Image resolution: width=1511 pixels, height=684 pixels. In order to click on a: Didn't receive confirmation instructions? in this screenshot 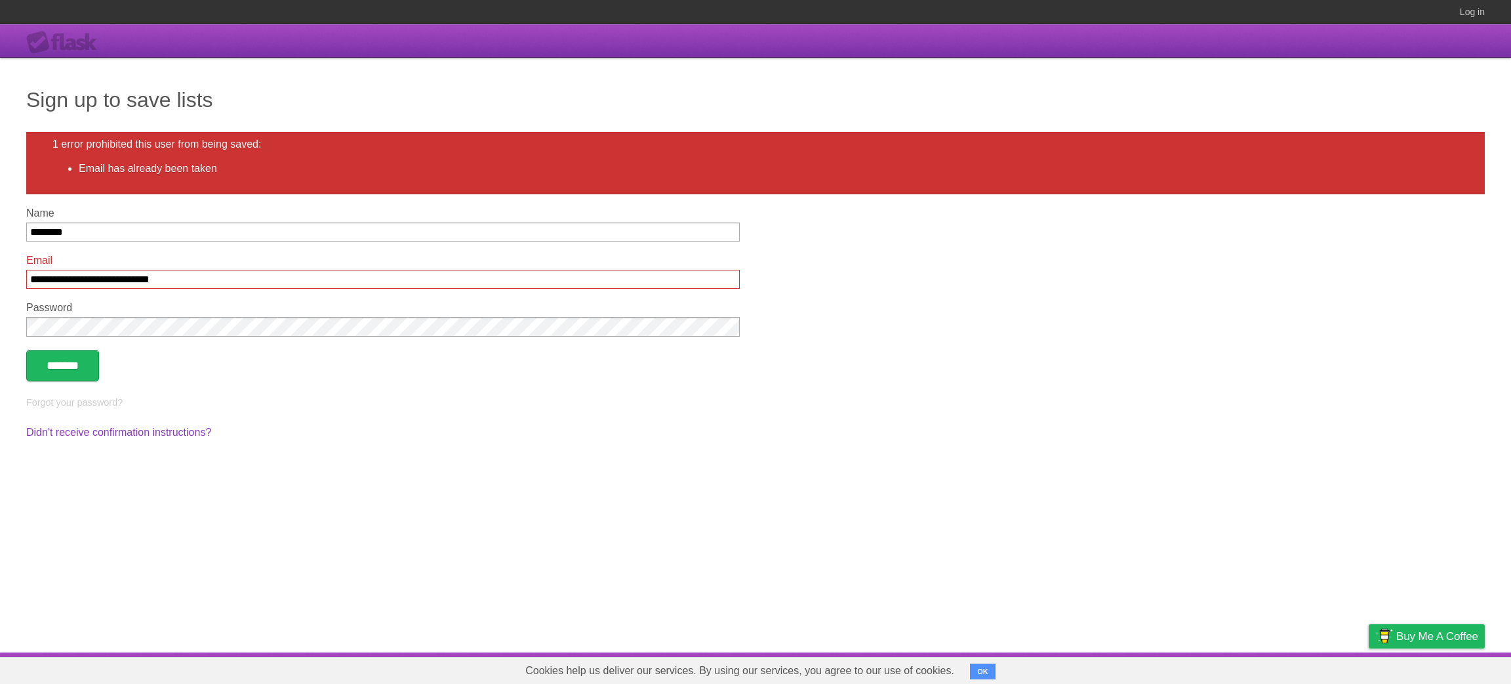, I will do `click(119, 432)`.